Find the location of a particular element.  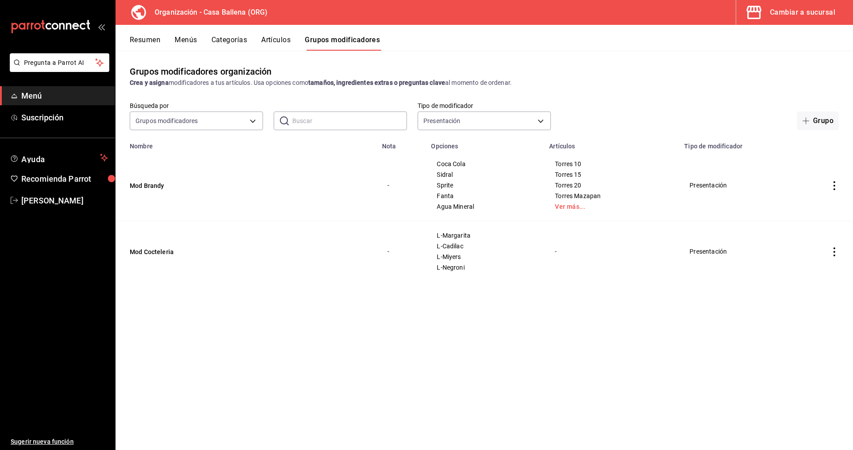

label: Tipo de modificador is located at coordinates (484, 106).